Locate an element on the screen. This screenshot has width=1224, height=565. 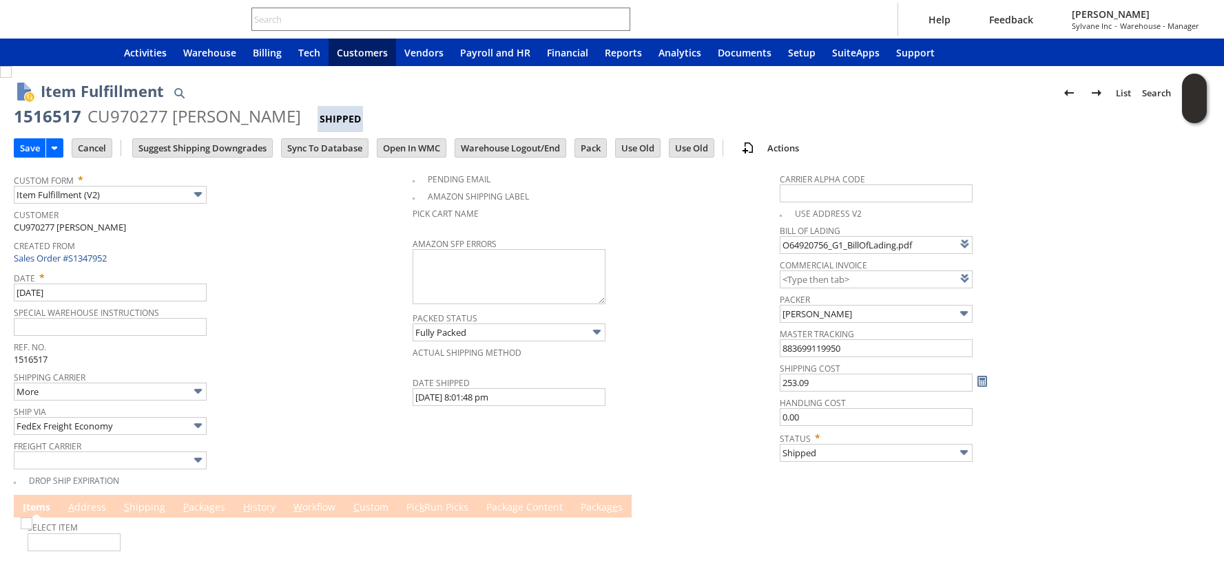
a: Address is located at coordinates (87, 508).